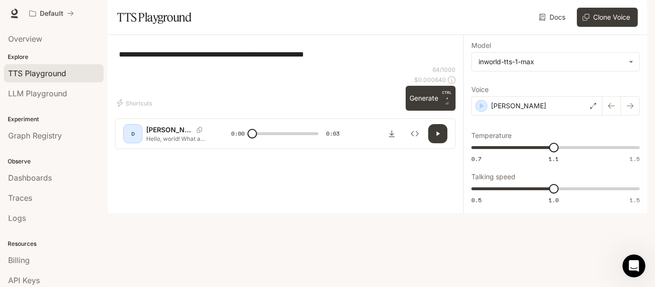 The height and width of the screenshot is (287, 655). Describe the element at coordinates (392, 134) in the screenshot. I see `button: Download audio` at that location.